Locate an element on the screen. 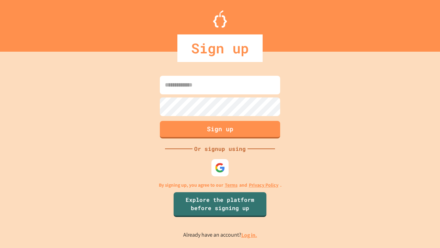 Image resolution: width=440 pixels, height=248 pixels. p: By signing up, you agree to our and . is located at coordinates (220, 185).